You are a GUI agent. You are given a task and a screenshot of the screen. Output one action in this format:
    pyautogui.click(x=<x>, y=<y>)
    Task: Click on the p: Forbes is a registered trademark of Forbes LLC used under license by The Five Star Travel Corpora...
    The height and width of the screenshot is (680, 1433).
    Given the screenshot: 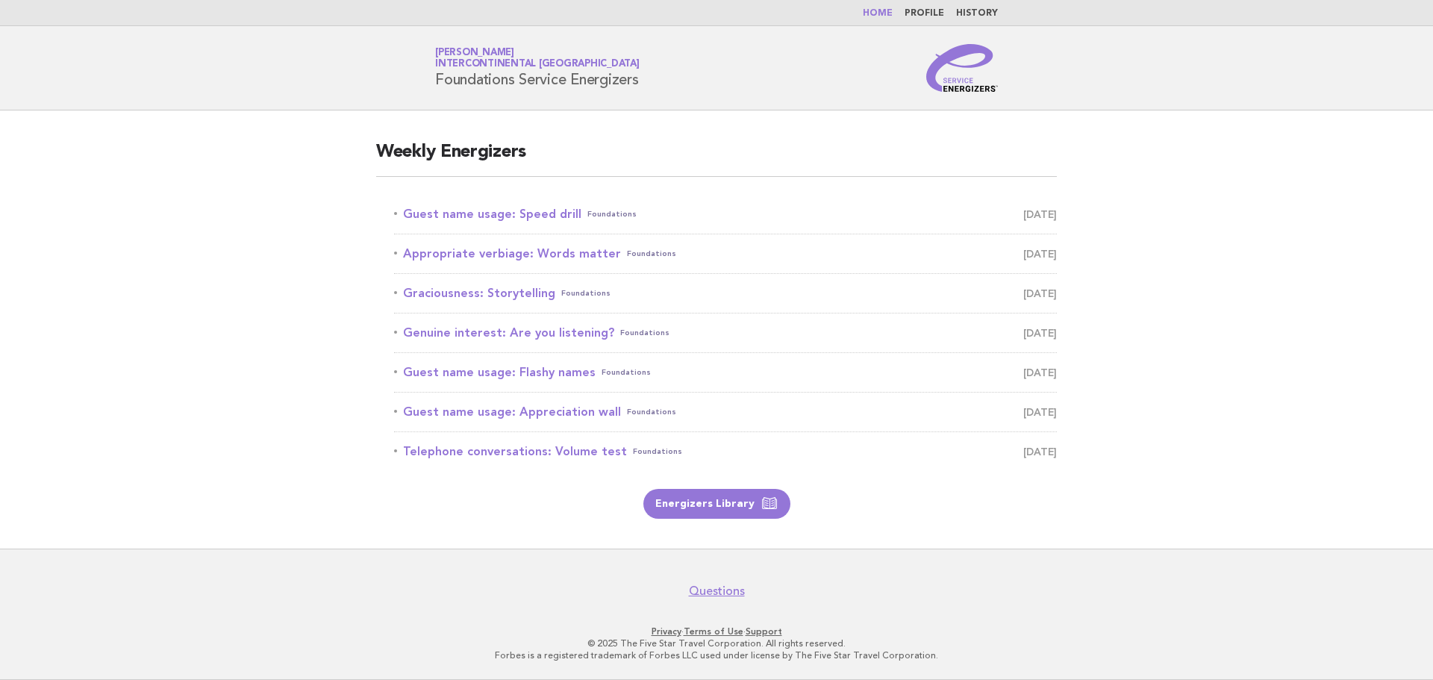 What is the action you would take?
    pyautogui.click(x=717, y=655)
    